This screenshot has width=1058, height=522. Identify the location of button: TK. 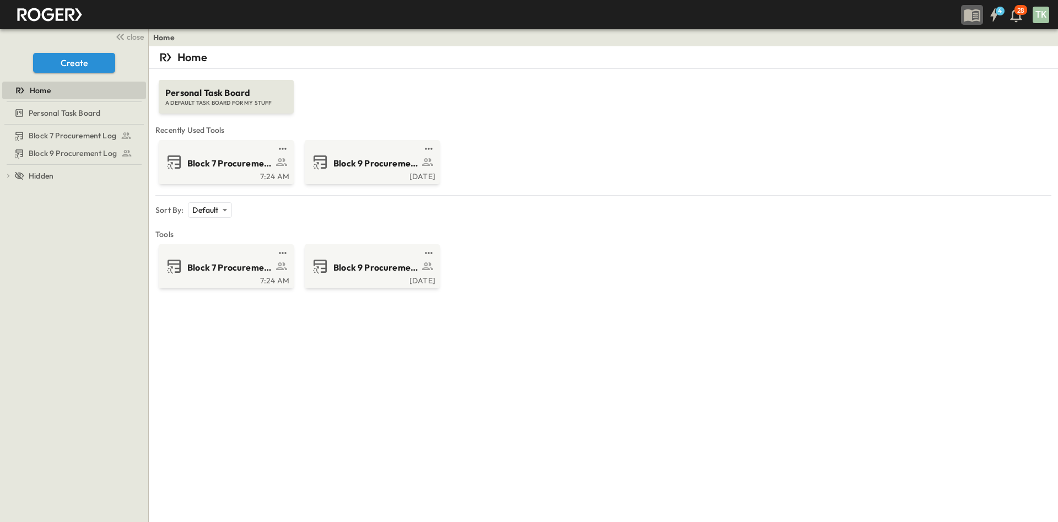
(1041, 15).